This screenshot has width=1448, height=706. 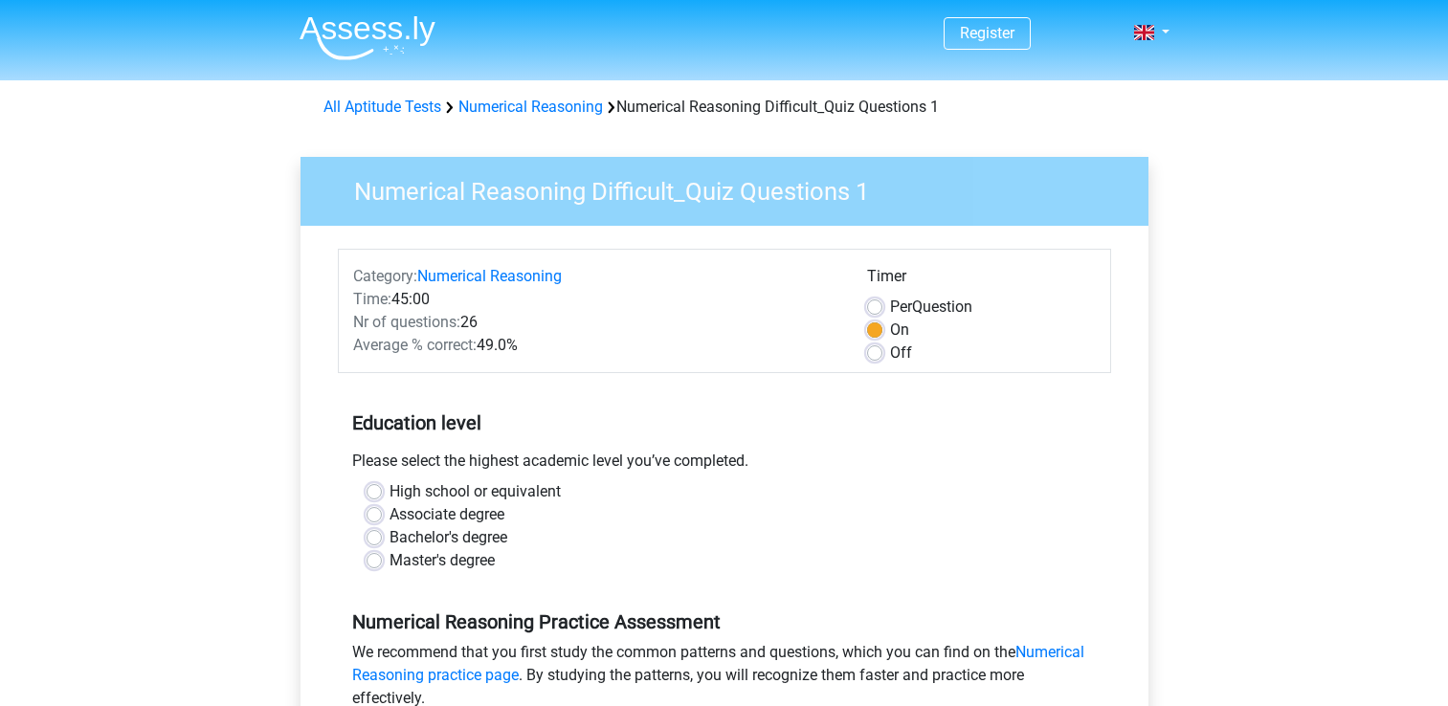 I want to click on a: Register, so click(x=987, y=33).